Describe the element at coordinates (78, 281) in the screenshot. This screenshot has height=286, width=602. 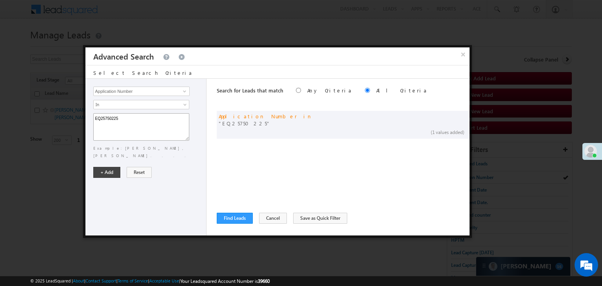
I see `a: About` at that location.